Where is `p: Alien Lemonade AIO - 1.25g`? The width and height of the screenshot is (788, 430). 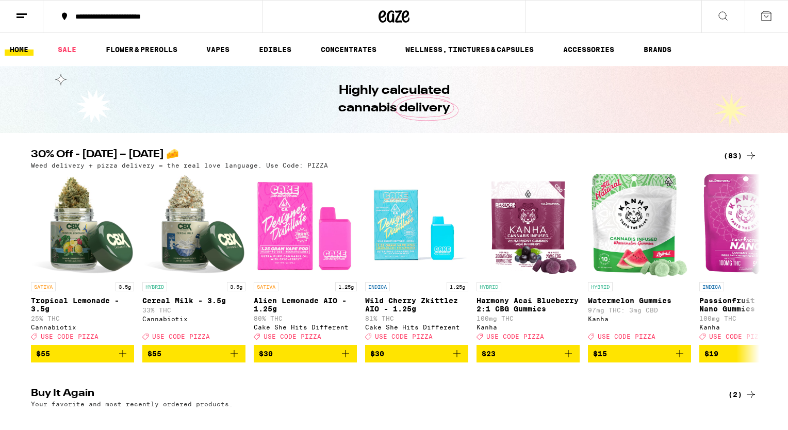 p: Alien Lemonade AIO - 1.25g is located at coordinates (305, 305).